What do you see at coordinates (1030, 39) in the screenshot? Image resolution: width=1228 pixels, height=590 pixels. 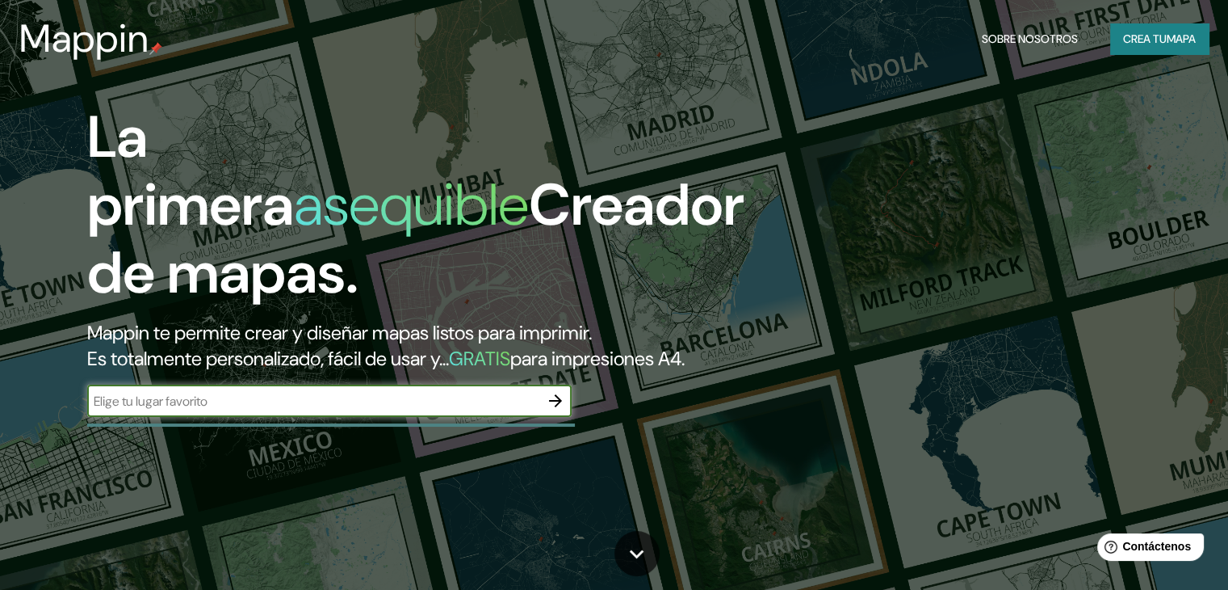 I see `button: Sobre nosotros` at bounding box center [1030, 39].